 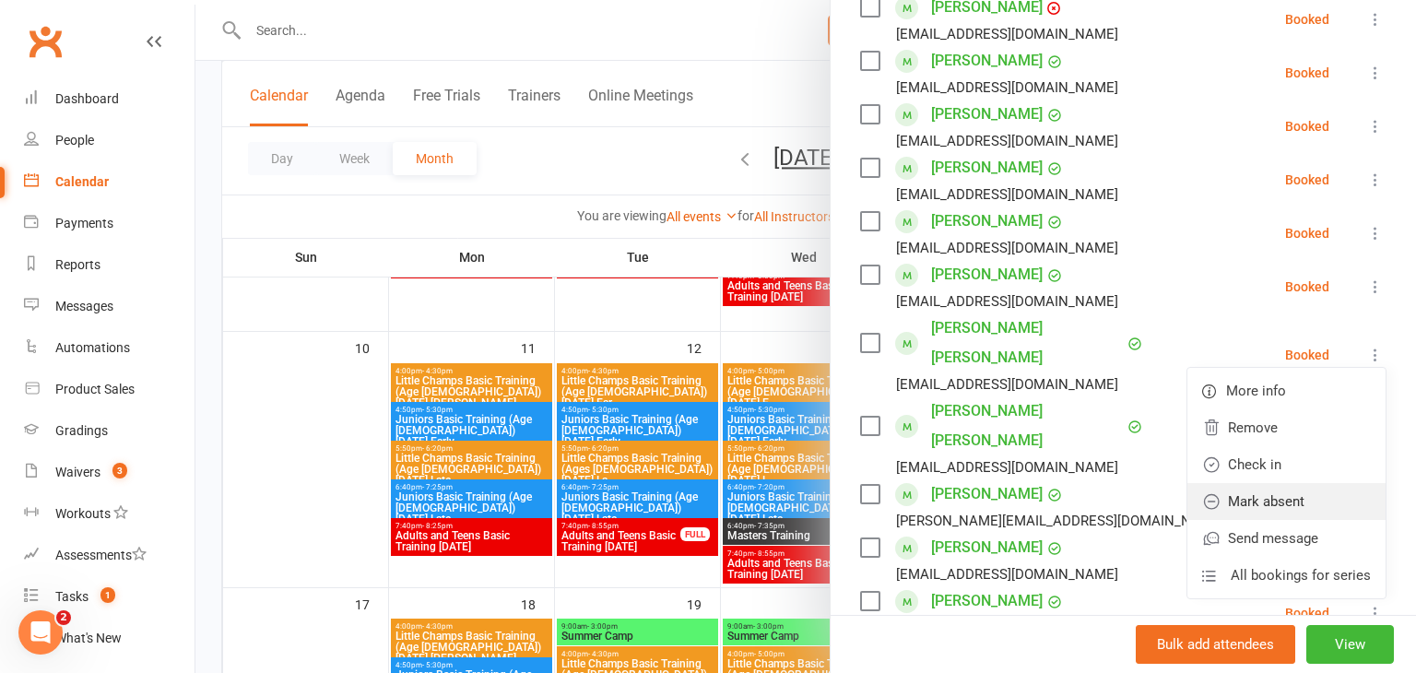 I want to click on span: 3, so click(x=120, y=470).